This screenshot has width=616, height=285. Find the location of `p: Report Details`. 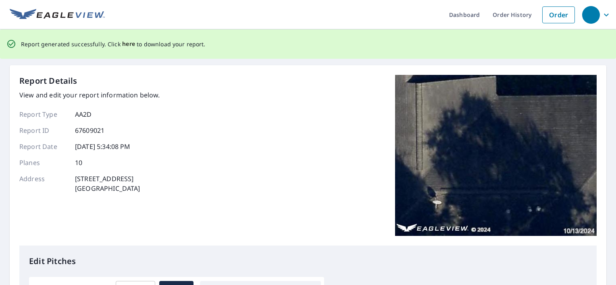

p: Report Details is located at coordinates (48, 81).